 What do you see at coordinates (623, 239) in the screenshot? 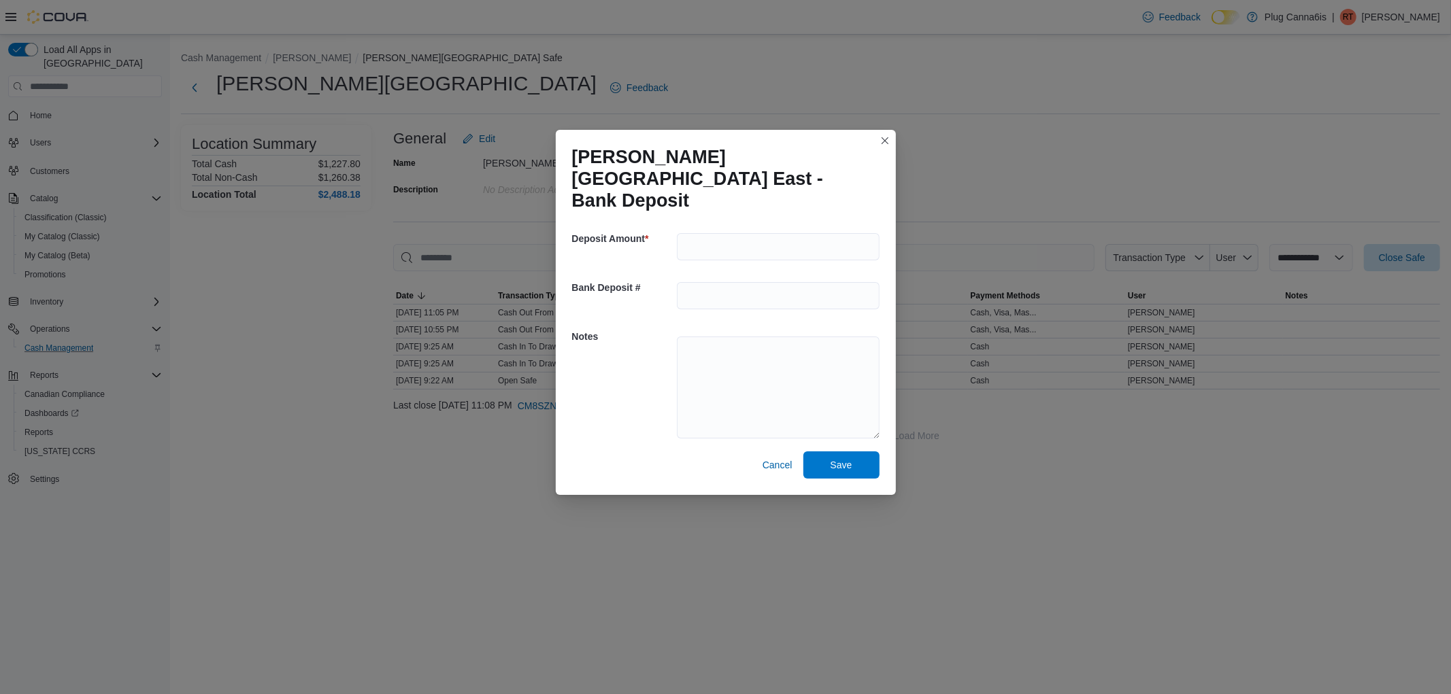
I see `h5: Deposit Amount` at bounding box center [623, 239].